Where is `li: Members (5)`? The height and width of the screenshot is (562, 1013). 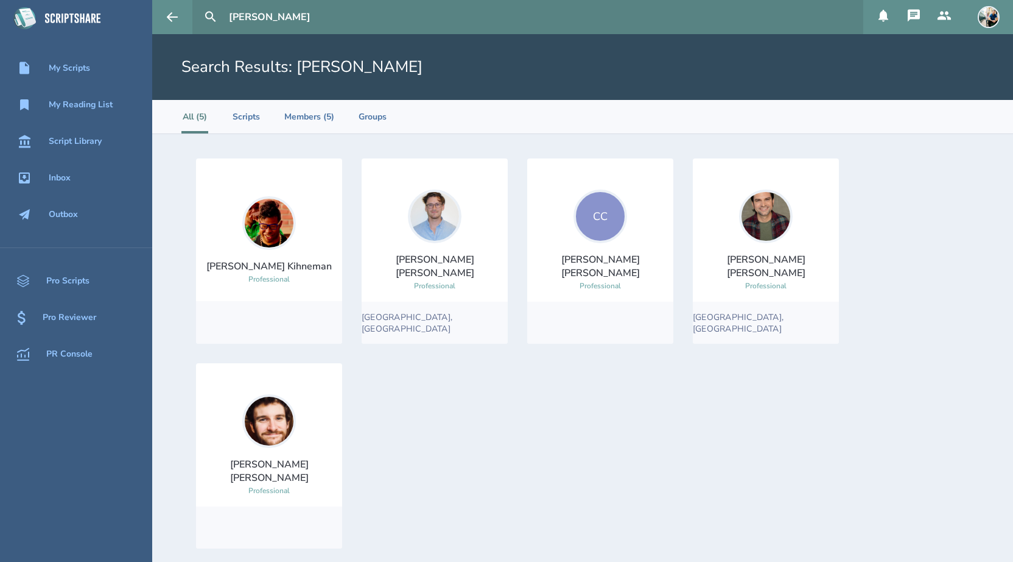 li: Members (5) is located at coordinates (309, 116).